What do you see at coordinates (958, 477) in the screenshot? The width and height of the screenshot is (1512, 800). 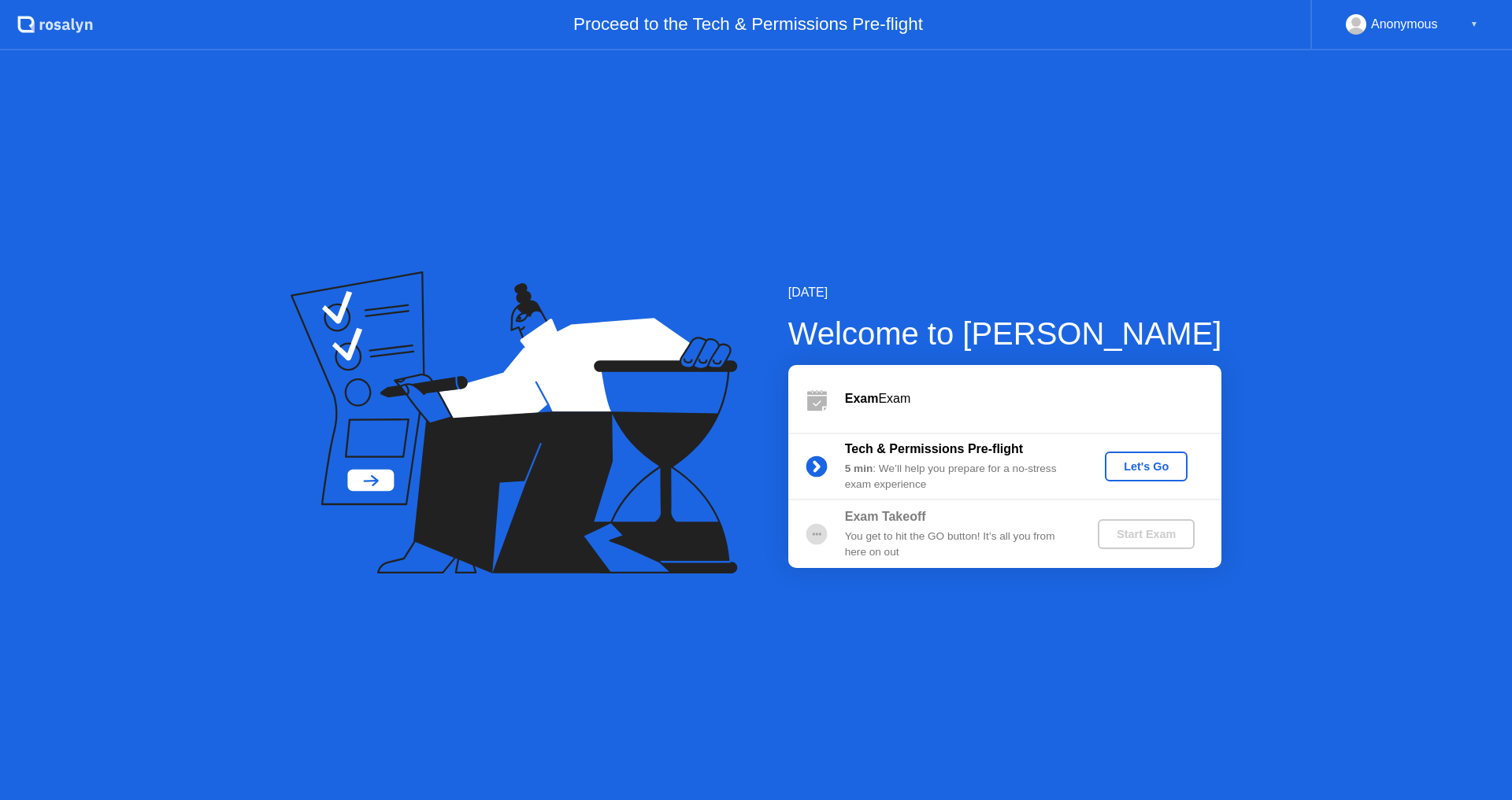 I see `div: : We’ll help you prepare for a no-stress exam experience` at bounding box center [958, 477].